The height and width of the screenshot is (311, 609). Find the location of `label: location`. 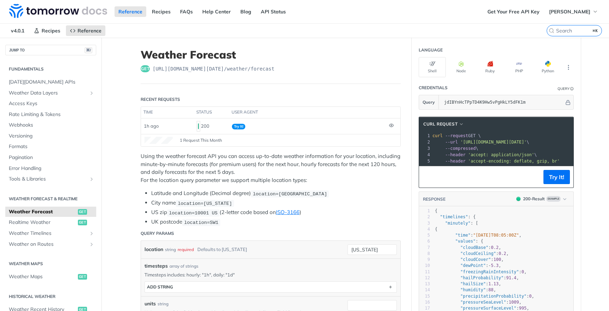

label: location is located at coordinates (154, 249).